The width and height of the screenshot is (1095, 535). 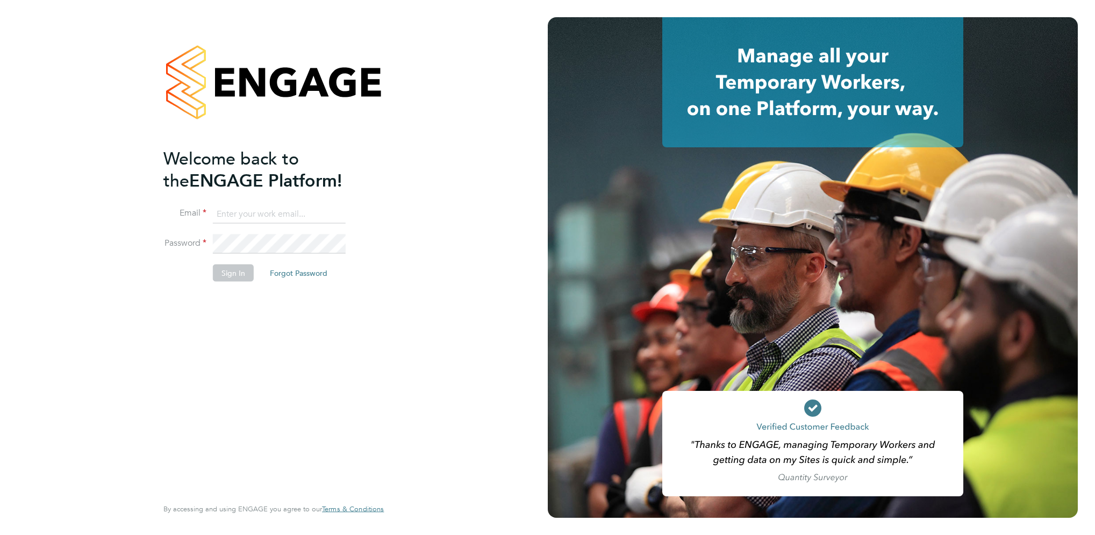 What do you see at coordinates (185, 243) in the screenshot?
I see `label: Password` at bounding box center [185, 243].